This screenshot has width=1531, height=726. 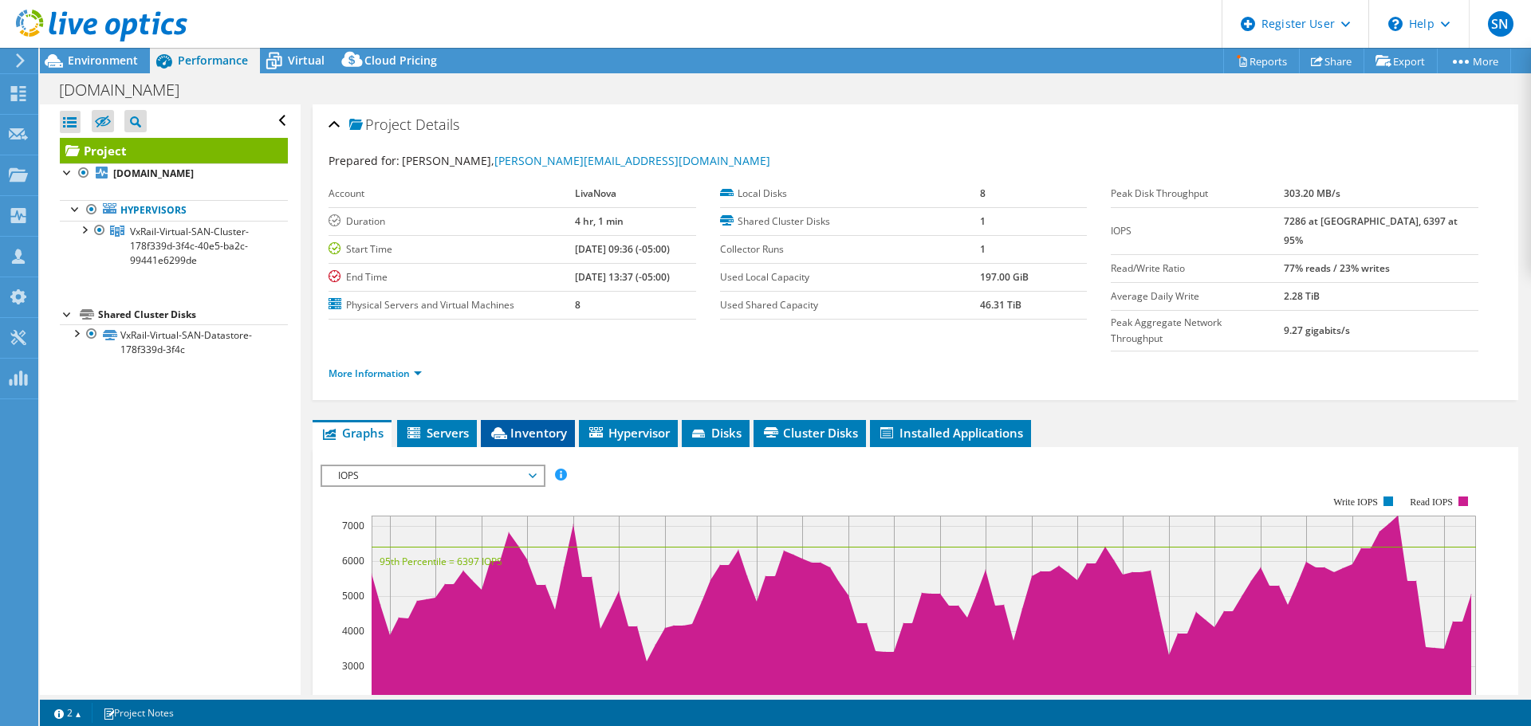 What do you see at coordinates (400, 60) in the screenshot?
I see `span: Cloud Pricing` at bounding box center [400, 60].